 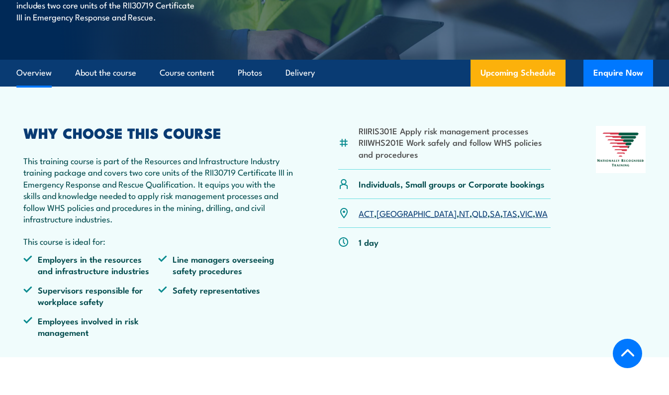 What do you see at coordinates (225, 295) in the screenshot?
I see `li: Safety representatives` at bounding box center [225, 295].